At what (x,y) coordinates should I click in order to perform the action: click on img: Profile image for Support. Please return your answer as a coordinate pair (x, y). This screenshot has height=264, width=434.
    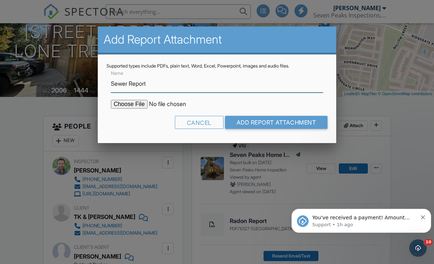
    Looking at the image, I should click on (14, 28).